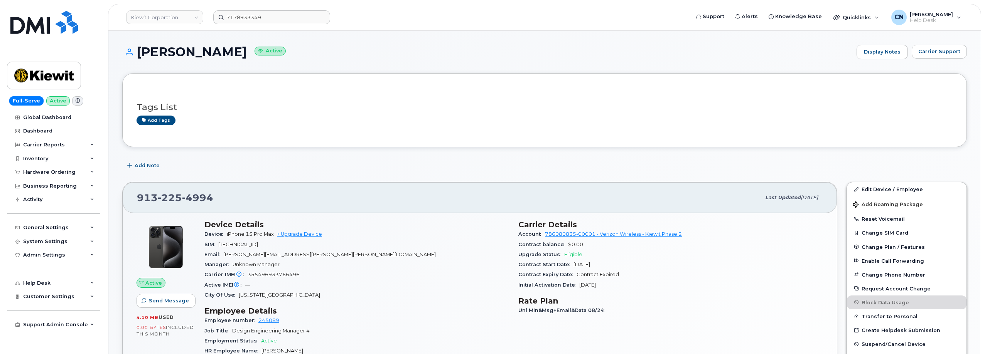  What do you see at coordinates (221, 295) in the screenshot?
I see `span: City Of Use` at bounding box center [221, 295].